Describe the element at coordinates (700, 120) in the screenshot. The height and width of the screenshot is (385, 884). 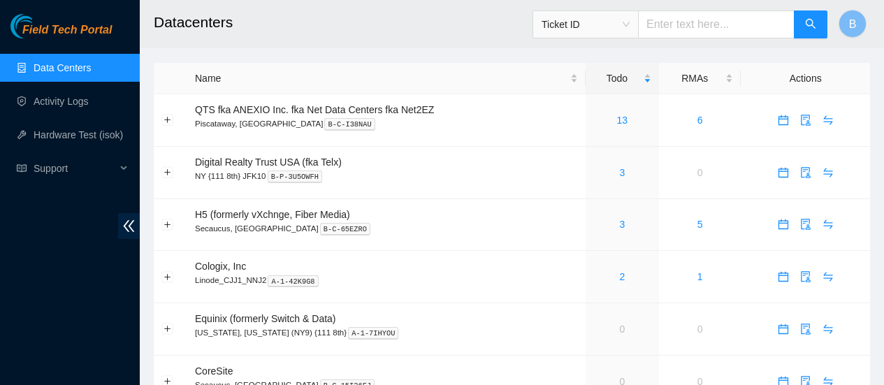
I see `a: 6` at that location.